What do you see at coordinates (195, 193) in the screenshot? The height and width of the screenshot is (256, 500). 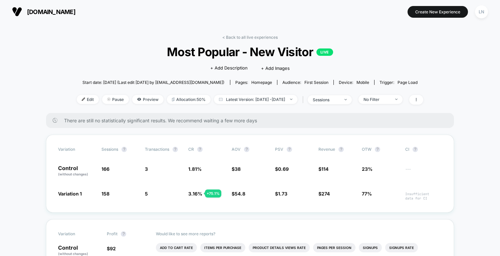 I see `span: 3.16 %` at bounding box center [195, 193].